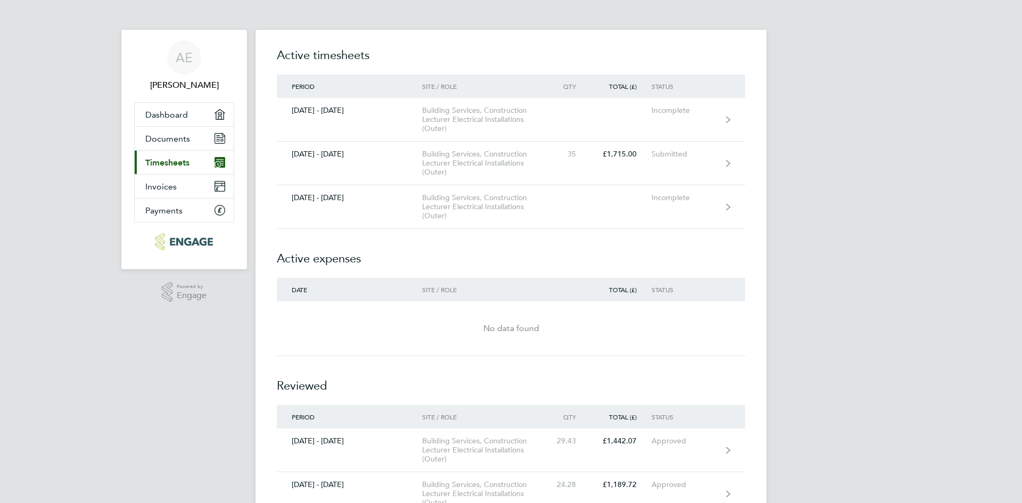  What do you see at coordinates (511, 253) in the screenshot?
I see `h2: Active expenses` at bounding box center [511, 253].